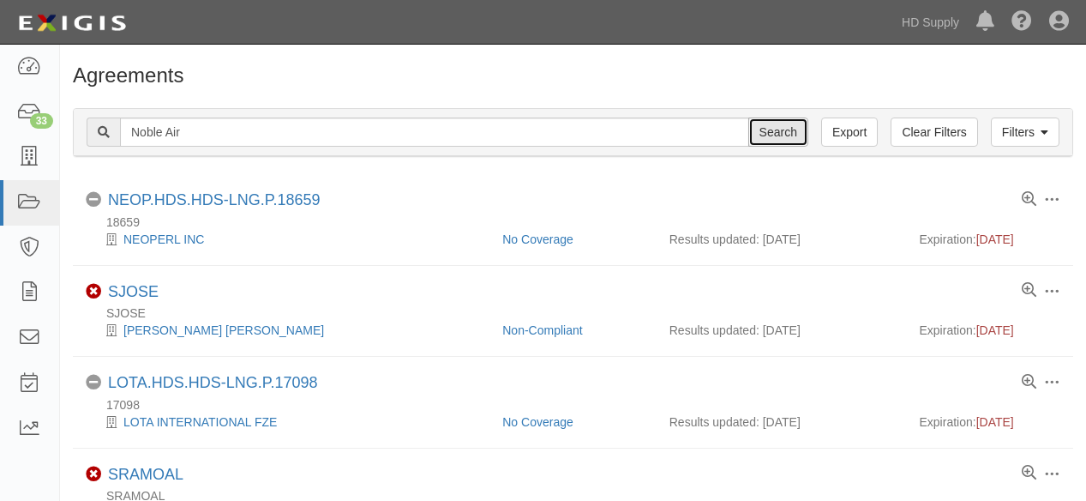 The height and width of the screenshot is (501, 1086). I want to click on h1: Agreements, so click(573, 75).